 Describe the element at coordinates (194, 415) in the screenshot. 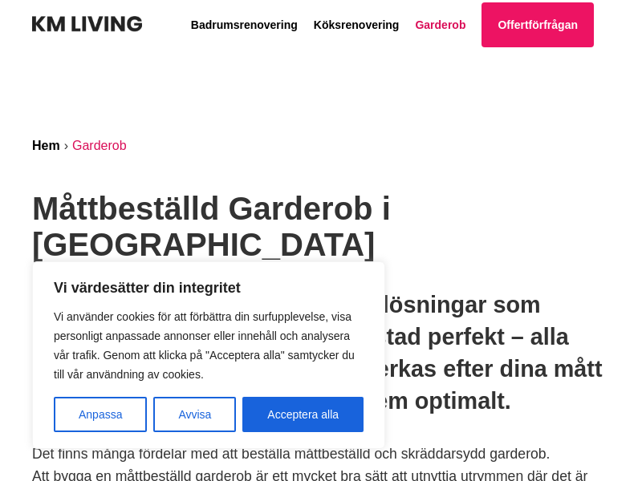

I see `button: Avvisa` at that location.